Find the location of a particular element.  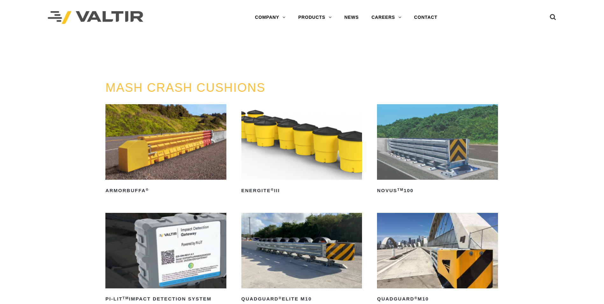

a: CONTACT is located at coordinates (426, 18).